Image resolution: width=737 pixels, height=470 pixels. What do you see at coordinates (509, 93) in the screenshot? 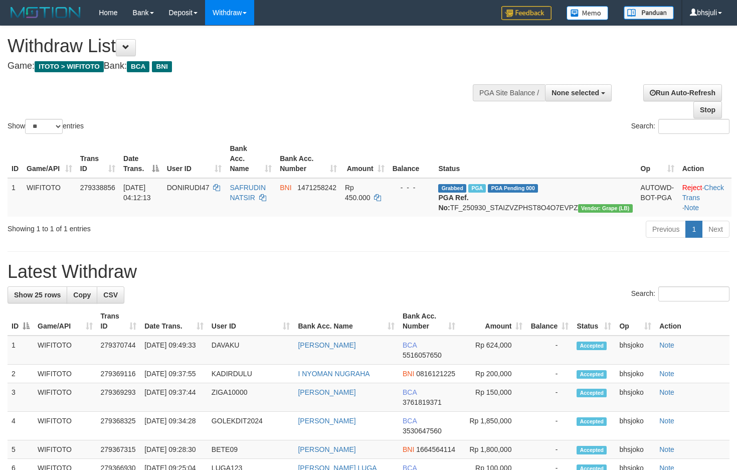
I see `div: PGA Site Balance /` at bounding box center [509, 93].